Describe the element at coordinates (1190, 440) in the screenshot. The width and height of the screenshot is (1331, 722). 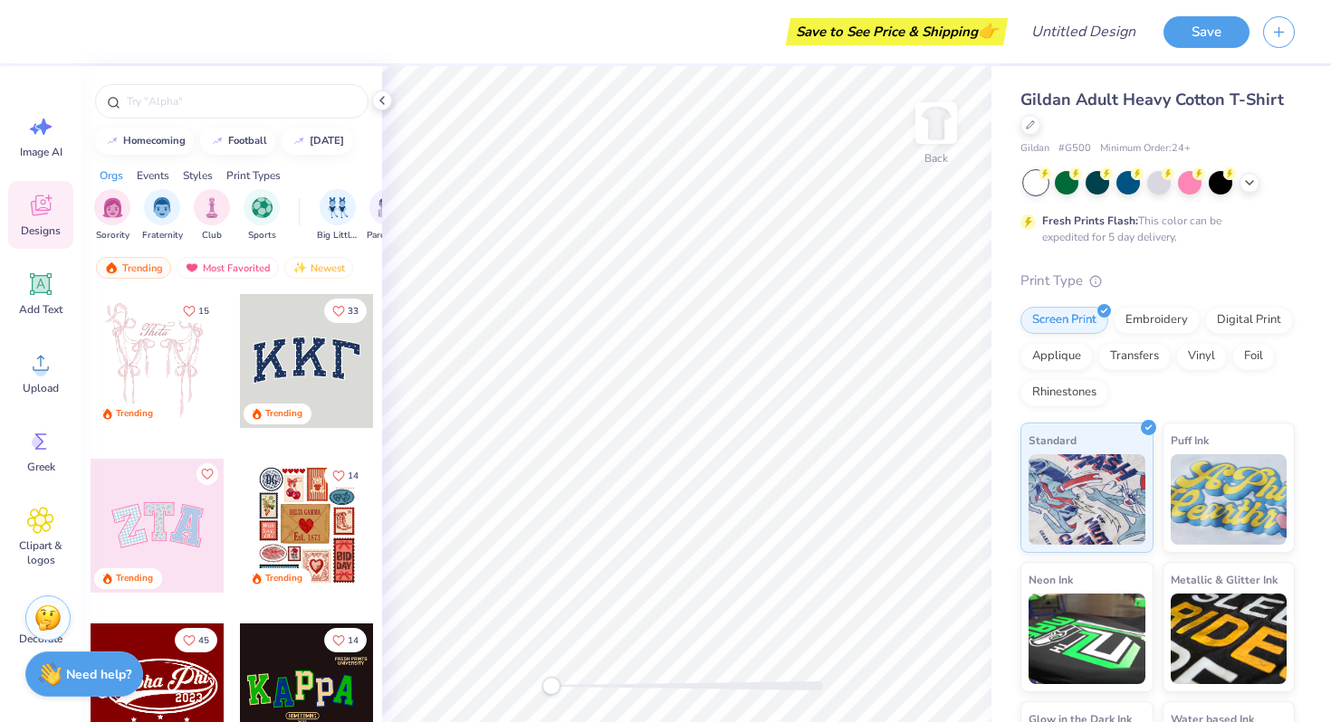
I see `span: Puff Ink` at that location.